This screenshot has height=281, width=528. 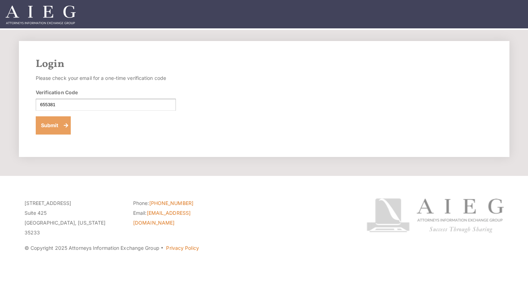 What do you see at coordinates (435, 216) in the screenshot?
I see `img: Attorneys Information Exchange Group logo` at bounding box center [435, 216].